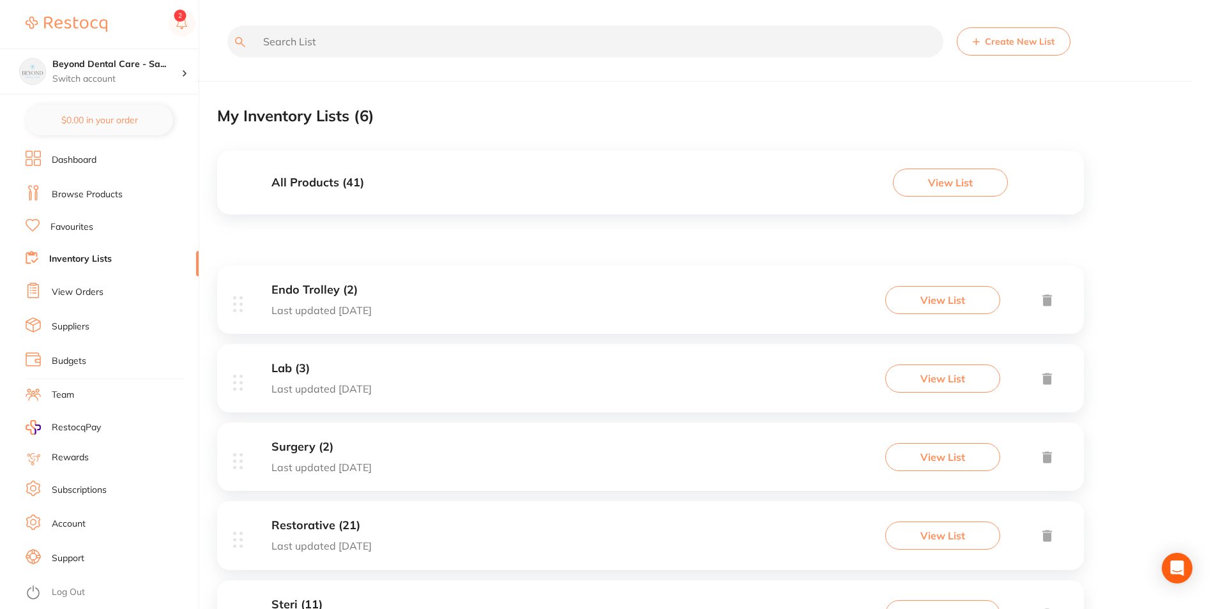 The width and height of the screenshot is (1218, 609). What do you see at coordinates (296, 116) in the screenshot?
I see `h2: My Inventory Lists ( 6 )` at bounding box center [296, 116].